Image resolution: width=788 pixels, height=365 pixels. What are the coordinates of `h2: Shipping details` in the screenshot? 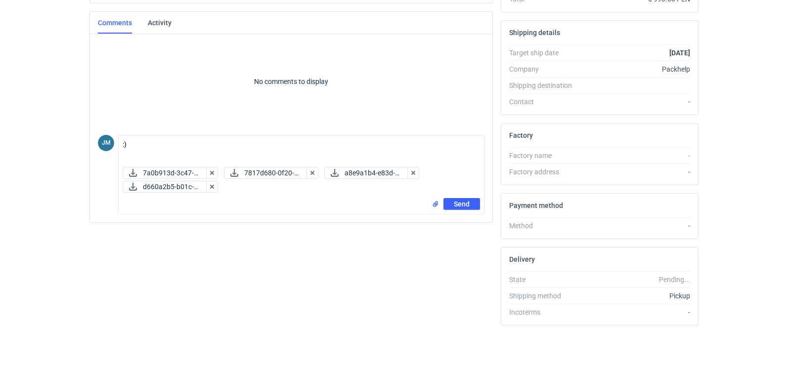 It's located at (534, 33).